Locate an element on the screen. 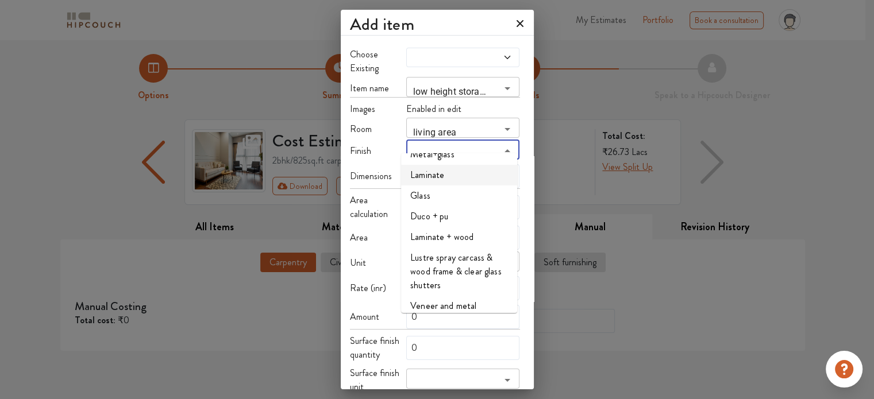 The image size is (874, 399). h3: Add item is located at coordinates (437, 22).